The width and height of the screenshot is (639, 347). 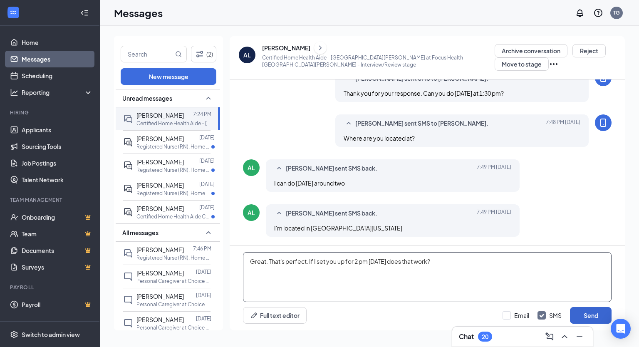 I want to click on a: DocumentsCrown, so click(x=57, y=250).